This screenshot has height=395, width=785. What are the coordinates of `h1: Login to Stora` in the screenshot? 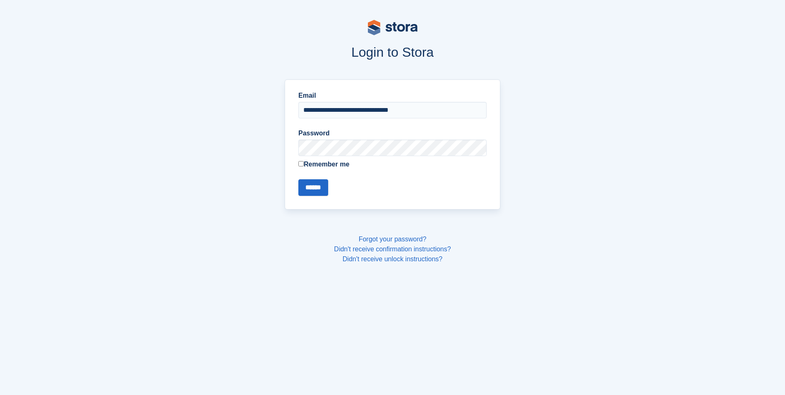 It's located at (393, 52).